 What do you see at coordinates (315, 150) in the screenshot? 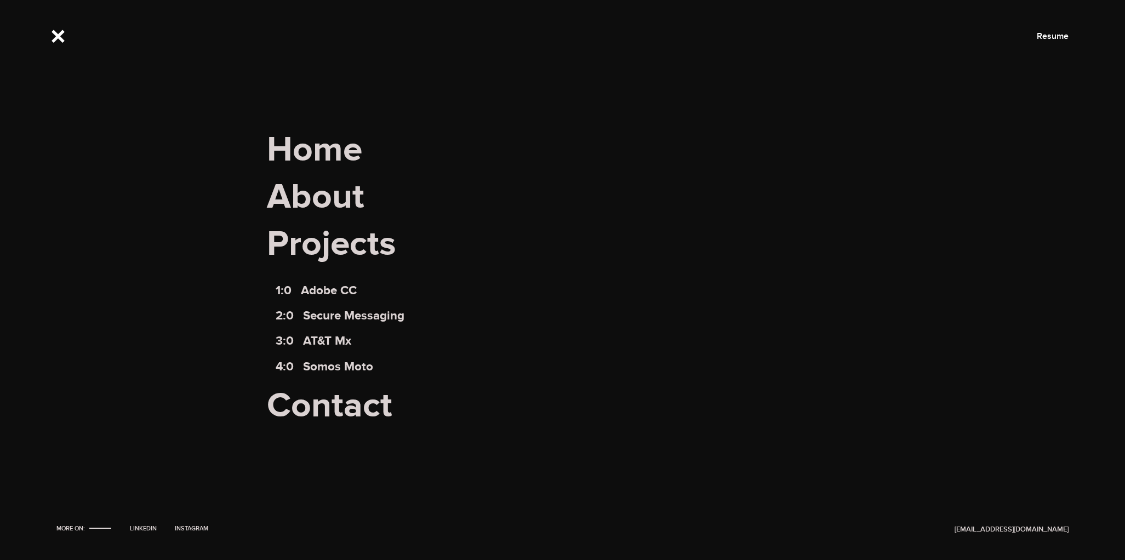
I see `a: Home` at bounding box center [315, 150].